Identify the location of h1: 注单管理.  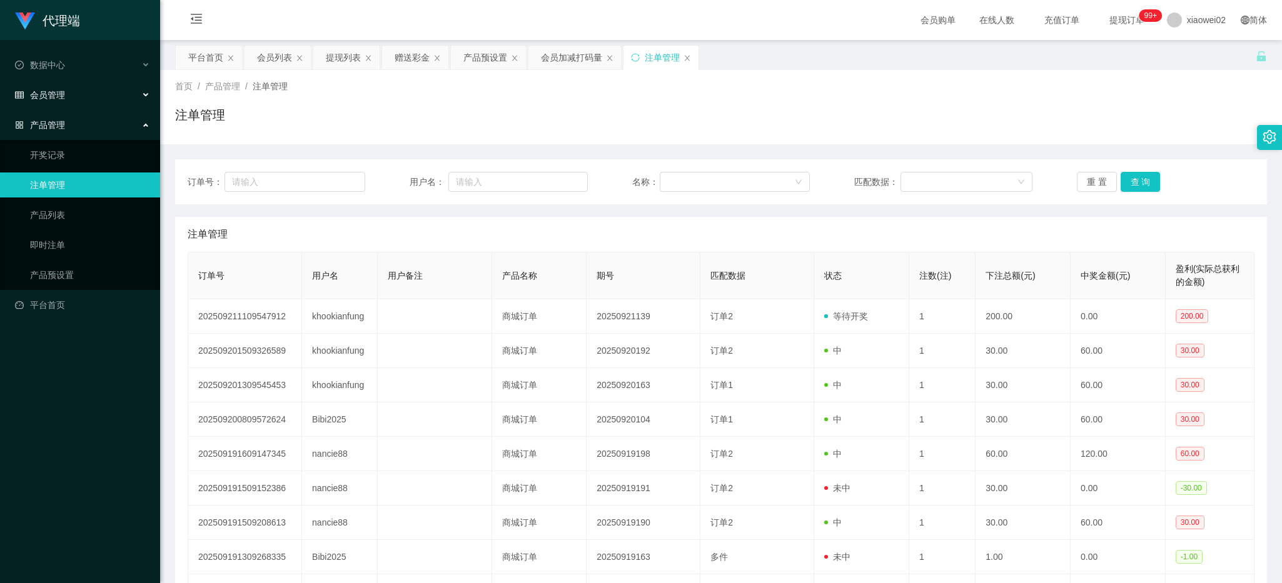
(200, 115).